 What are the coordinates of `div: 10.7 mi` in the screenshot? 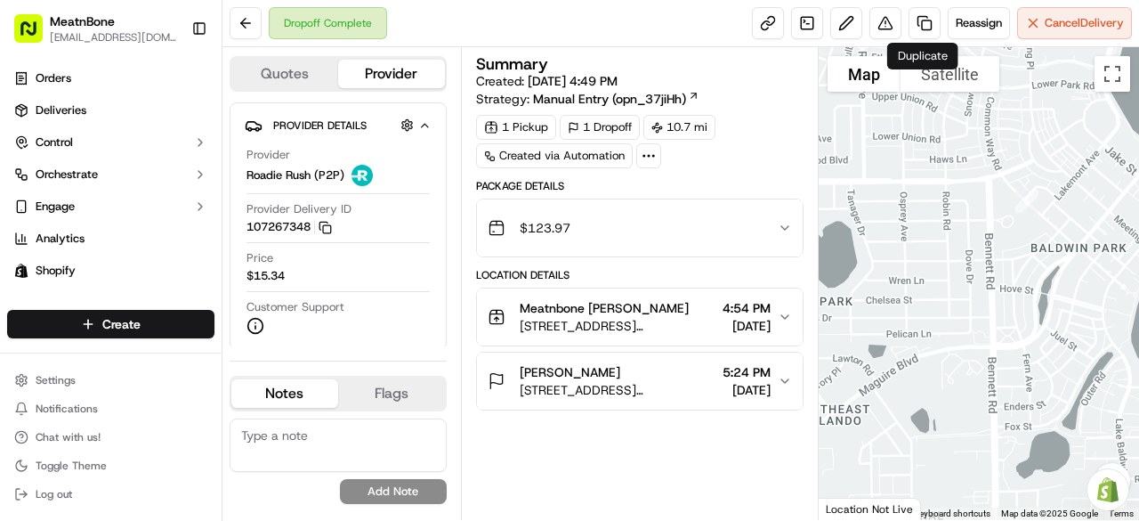 It's located at (679, 127).